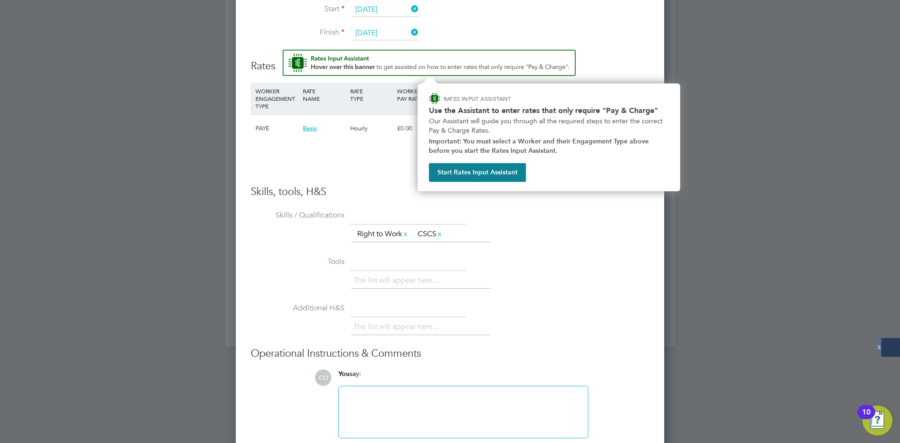 Image resolution: width=900 pixels, height=443 pixels. Describe the element at coordinates (298, 261) in the screenshot. I see `label: Tools` at that location.